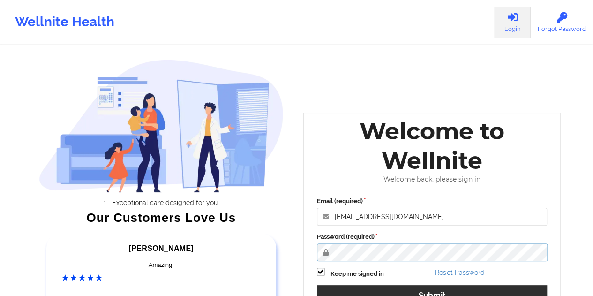 Image resolution: width=593 pixels, height=296 pixels. What do you see at coordinates (459, 272) in the screenshot?
I see `a: Reset Password` at bounding box center [459, 272].